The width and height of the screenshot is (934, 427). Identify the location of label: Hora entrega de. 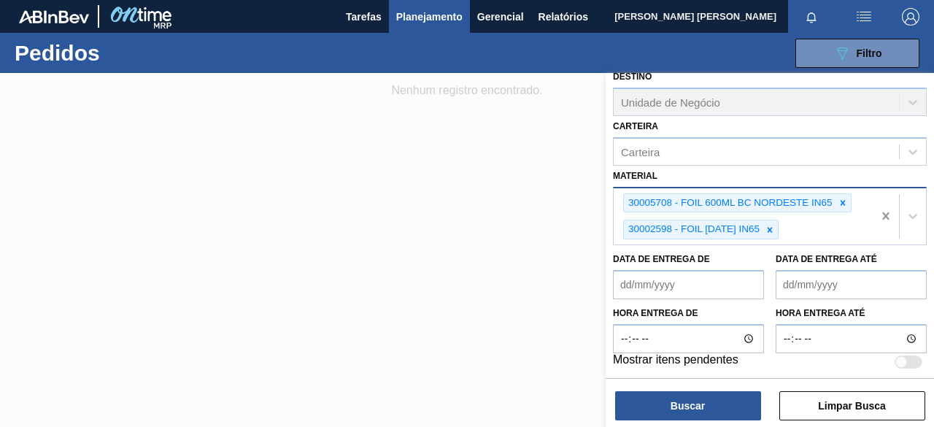
(688, 313).